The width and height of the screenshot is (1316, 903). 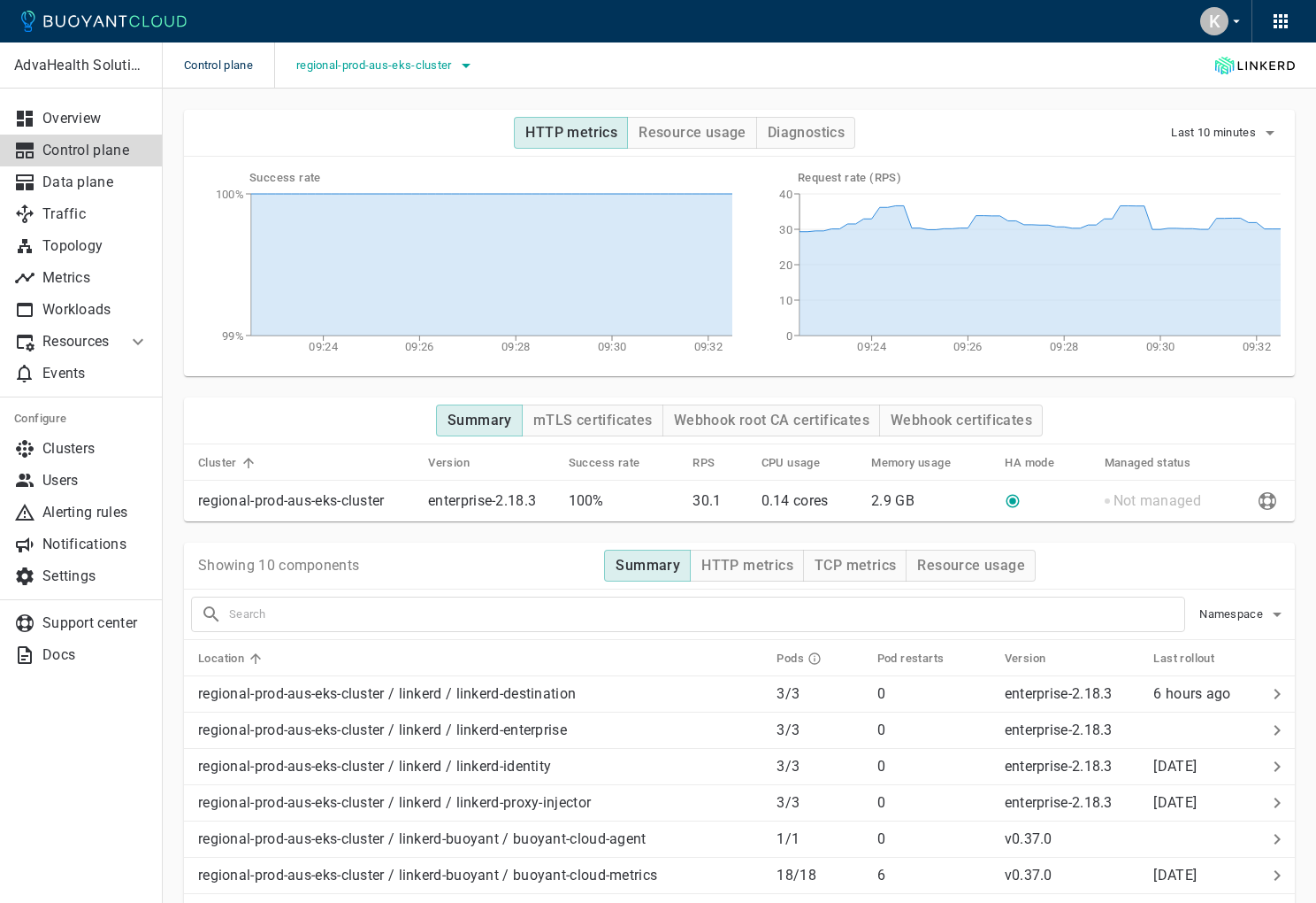 What do you see at coordinates (616, 463) in the screenshot?
I see `span: Success rate` at bounding box center [616, 463].